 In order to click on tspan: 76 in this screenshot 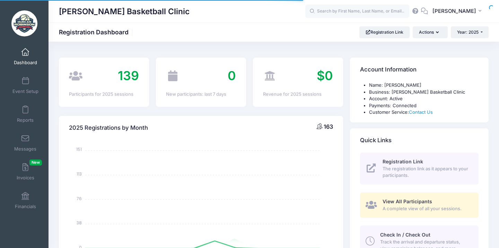, I will do `click(79, 198)`.